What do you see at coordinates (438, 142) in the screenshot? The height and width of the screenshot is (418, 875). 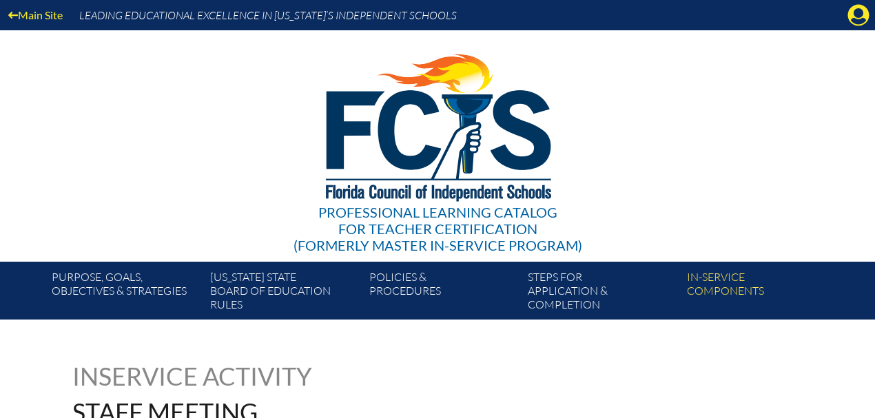 I see `a: Professional Learning Catalog for Teacher Certification(formerly Master In-service Program)` at bounding box center [438, 142].